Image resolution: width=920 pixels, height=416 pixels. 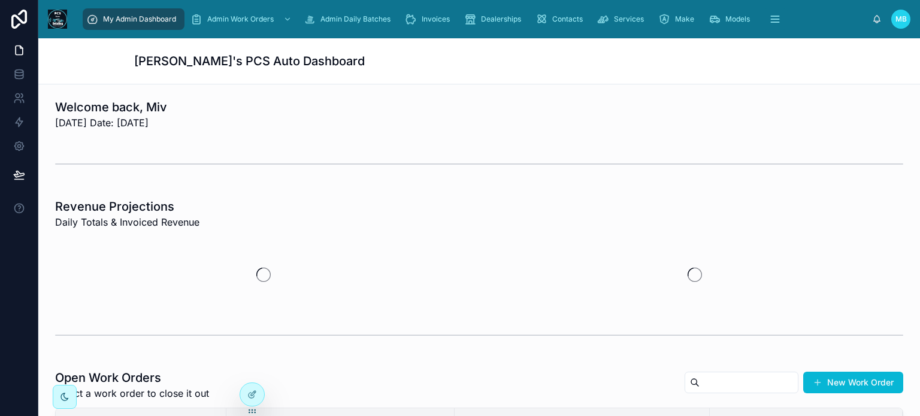 What do you see at coordinates (623, 19) in the screenshot?
I see `a: Services` at bounding box center [623, 19].